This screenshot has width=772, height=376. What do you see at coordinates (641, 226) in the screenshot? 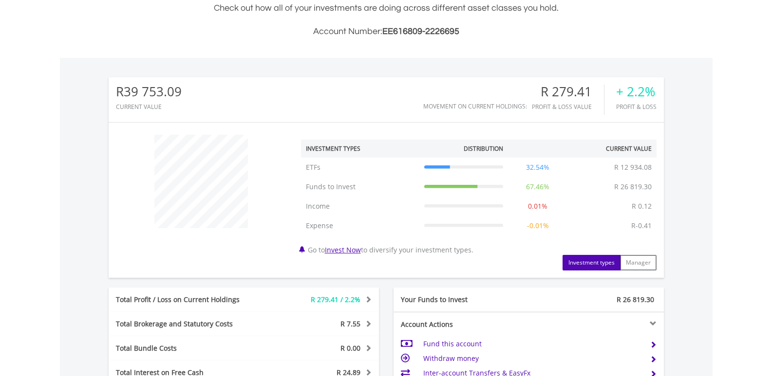
I see `td: R-0.41` at bounding box center [641, 226].